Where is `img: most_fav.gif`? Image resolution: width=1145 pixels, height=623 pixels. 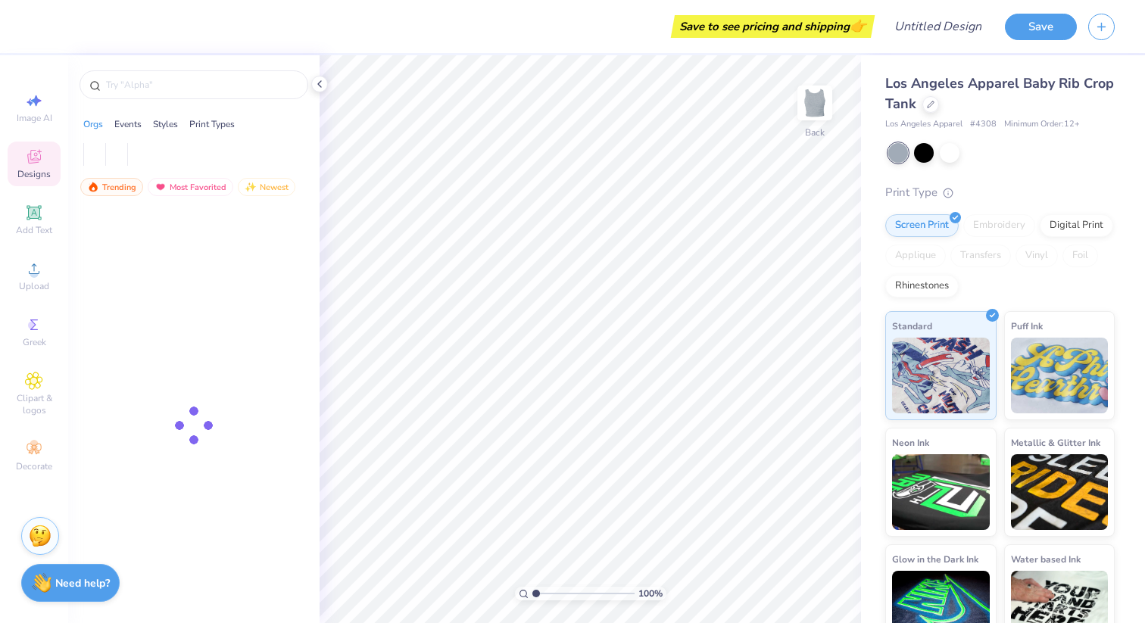
img: most_fav.gif is located at coordinates (161, 187).